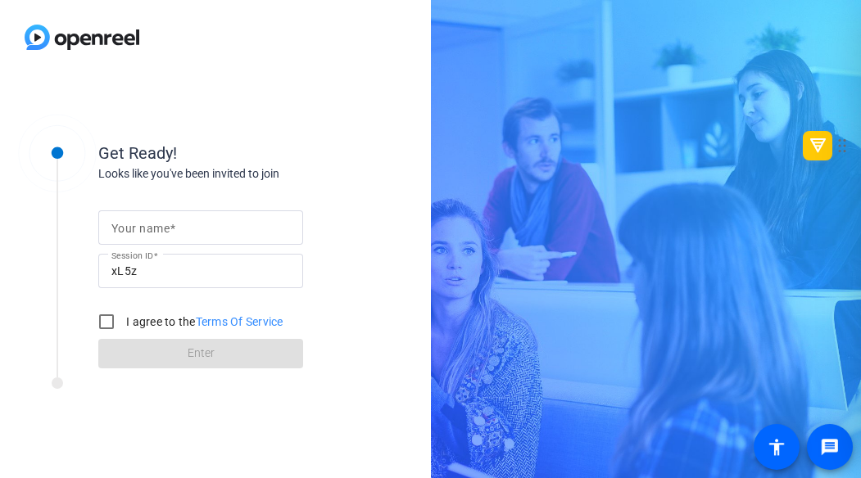 The height and width of the screenshot is (478, 861). Describe the element at coordinates (239, 322) in the screenshot. I see `a: Terms Of Service` at that location.